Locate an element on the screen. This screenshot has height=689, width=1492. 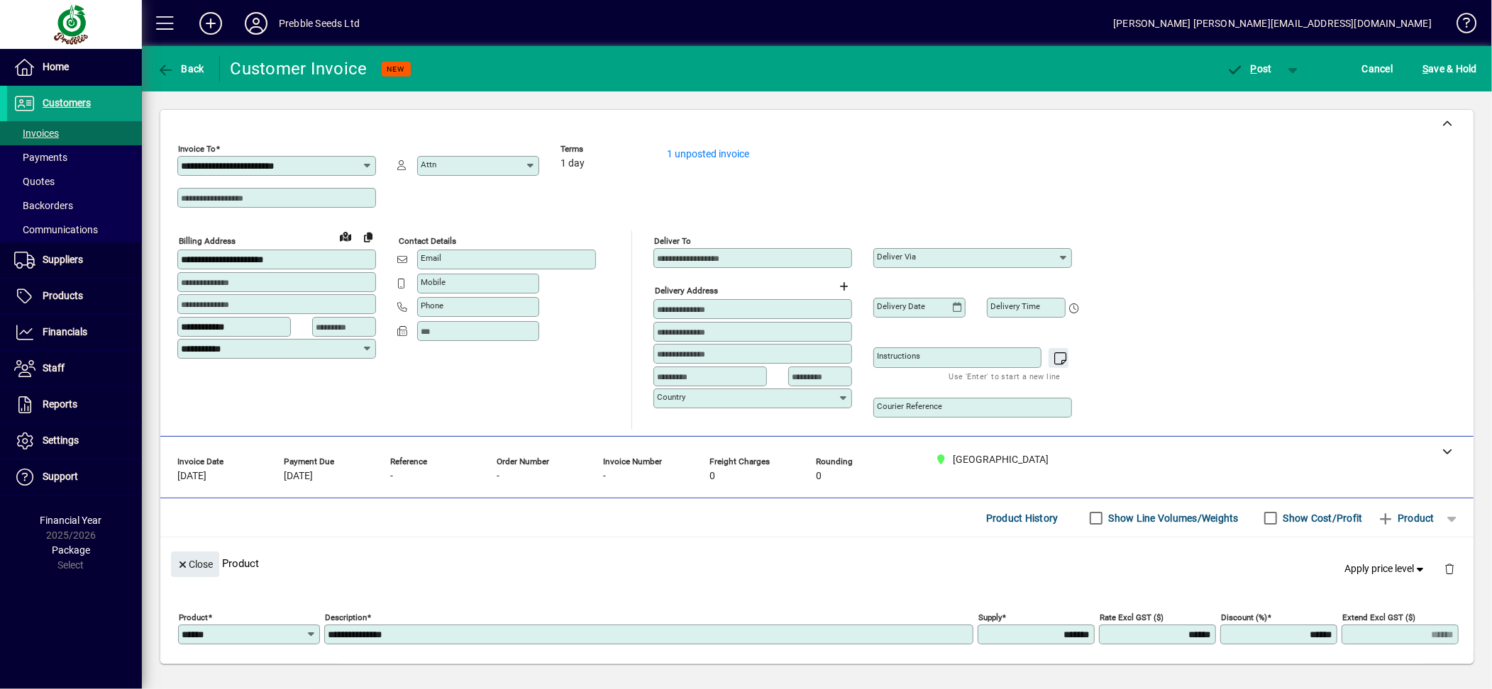
div: Prebble Seeds Ltd is located at coordinates (319, 23).